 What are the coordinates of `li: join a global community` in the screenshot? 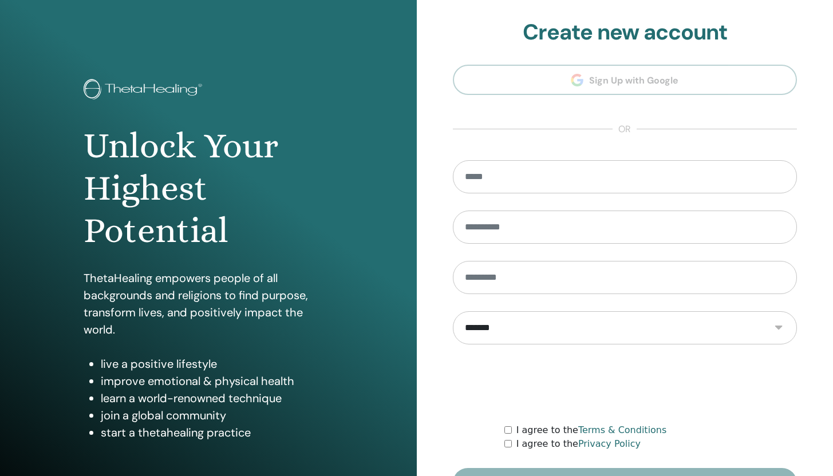 It's located at (216, 416).